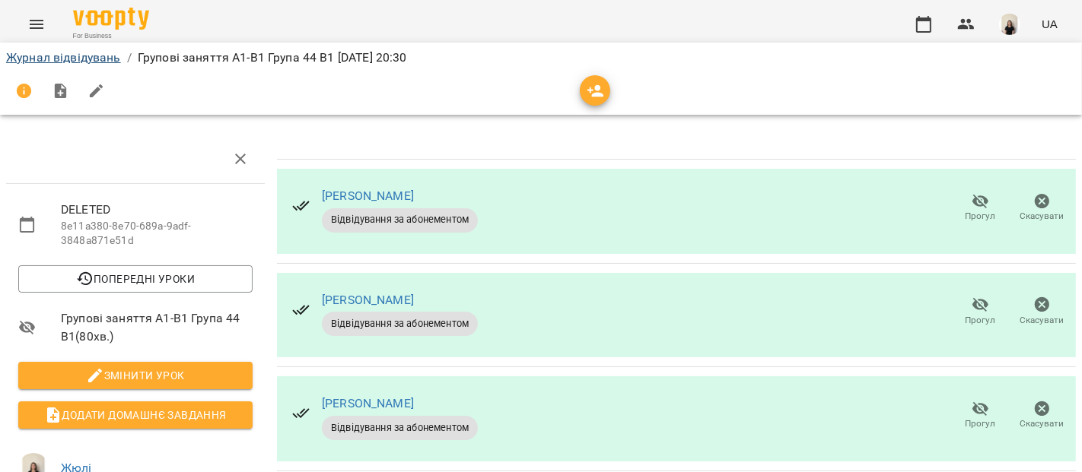 This screenshot has width=1082, height=472. Describe the element at coordinates (135, 376) in the screenshot. I see `span: Змінити урок` at that location.